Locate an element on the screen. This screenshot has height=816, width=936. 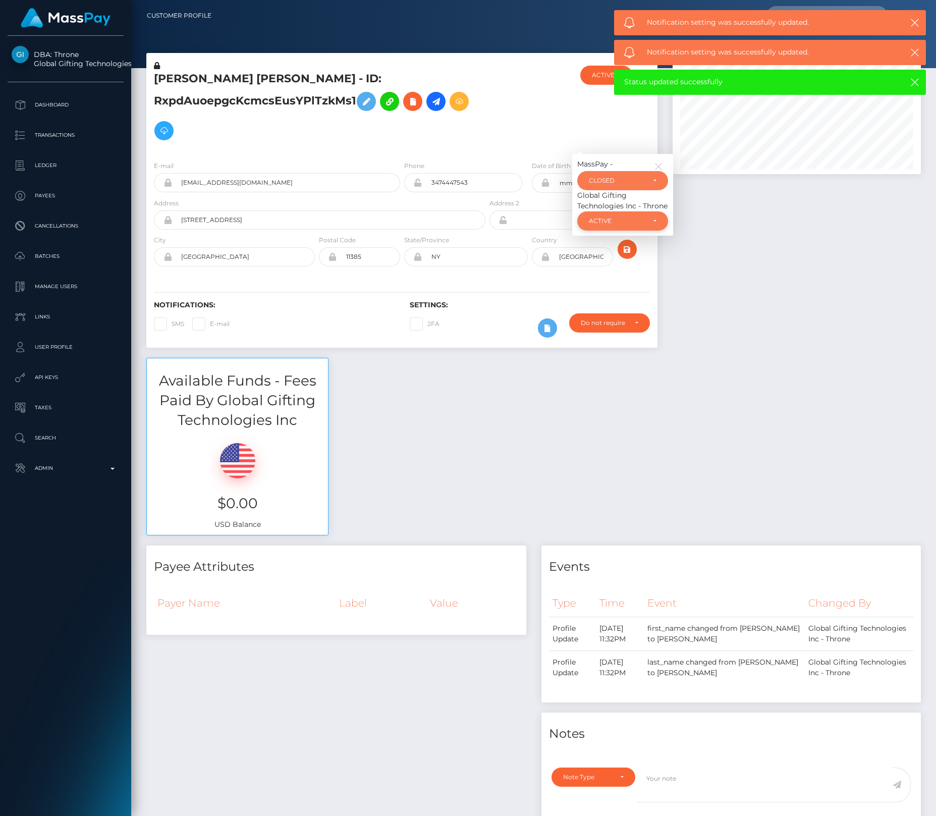
h6: Notifications: is located at coordinates (274, 305).